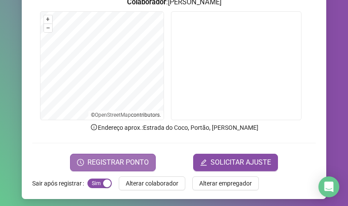 The width and height of the screenshot is (348, 206). What do you see at coordinates (113, 115) in the screenshot?
I see `a: OpenStreetMap` at bounding box center [113, 115].